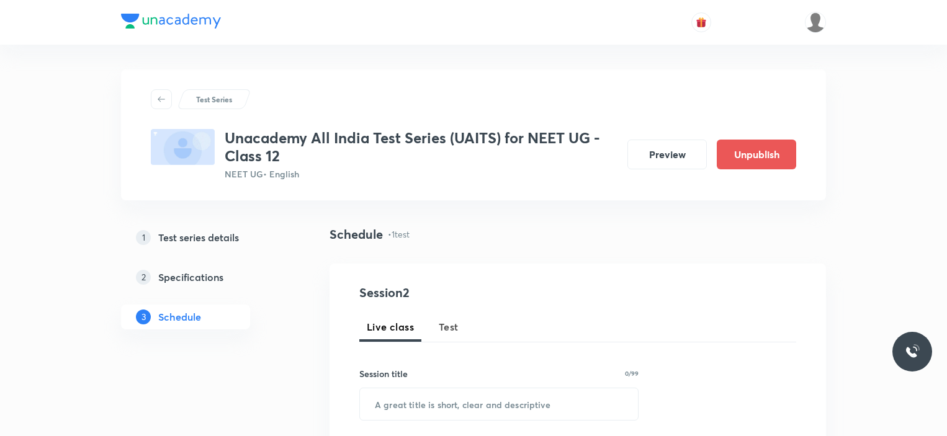 This screenshot has width=947, height=436. What do you see at coordinates (390, 327) in the screenshot?
I see `span: Live class` at bounding box center [390, 327].